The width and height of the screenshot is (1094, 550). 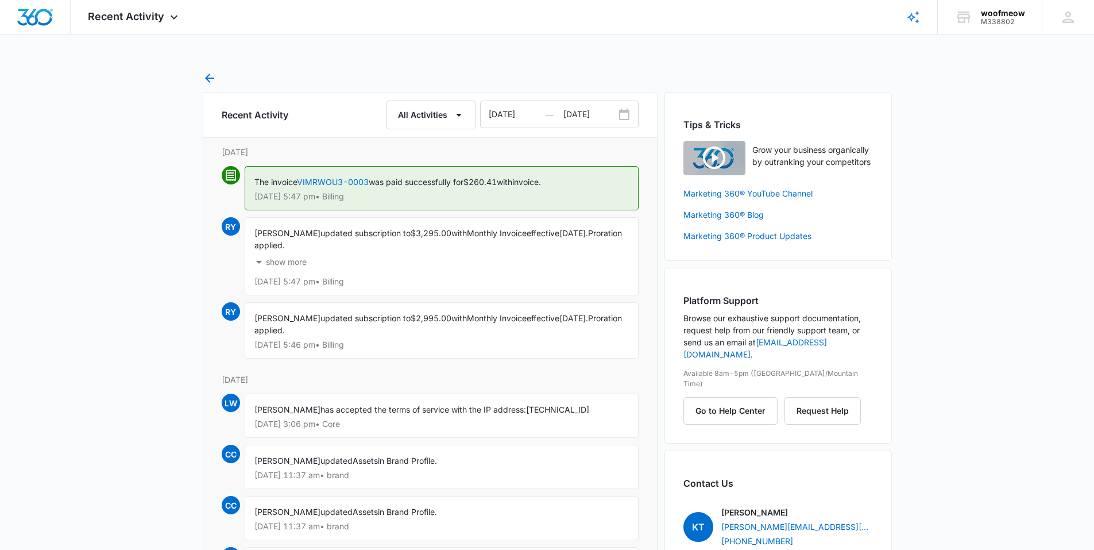 What do you see at coordinates (333, 181) in the screenshot?
I see `a: VIMRWOU3-0003` at bounding box center [333, 181].